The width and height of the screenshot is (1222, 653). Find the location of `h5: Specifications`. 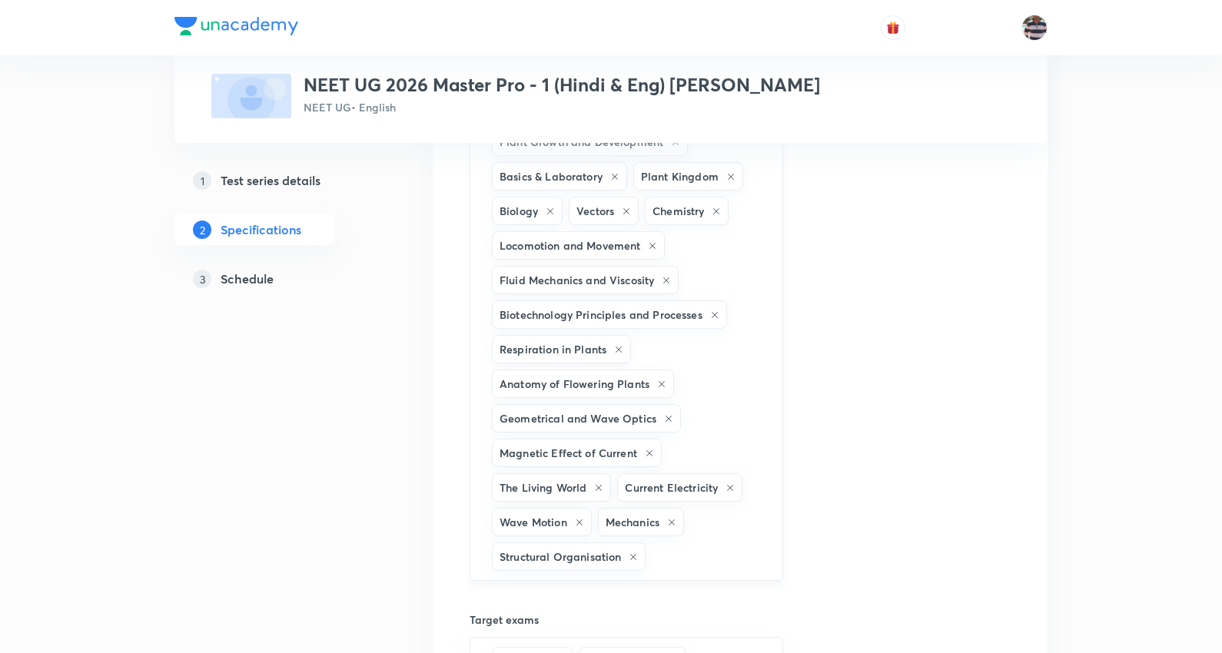

h5: Specifications is located at coordinates (260, 230).